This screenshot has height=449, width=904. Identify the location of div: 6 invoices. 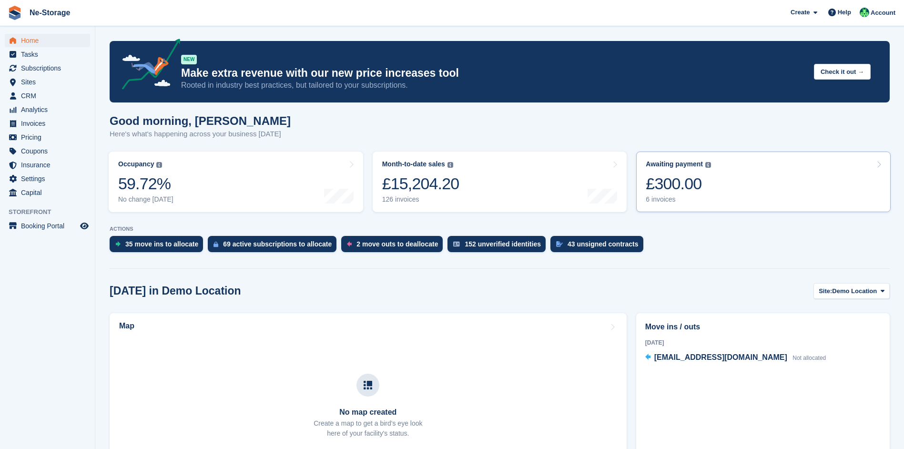
(678, 199).